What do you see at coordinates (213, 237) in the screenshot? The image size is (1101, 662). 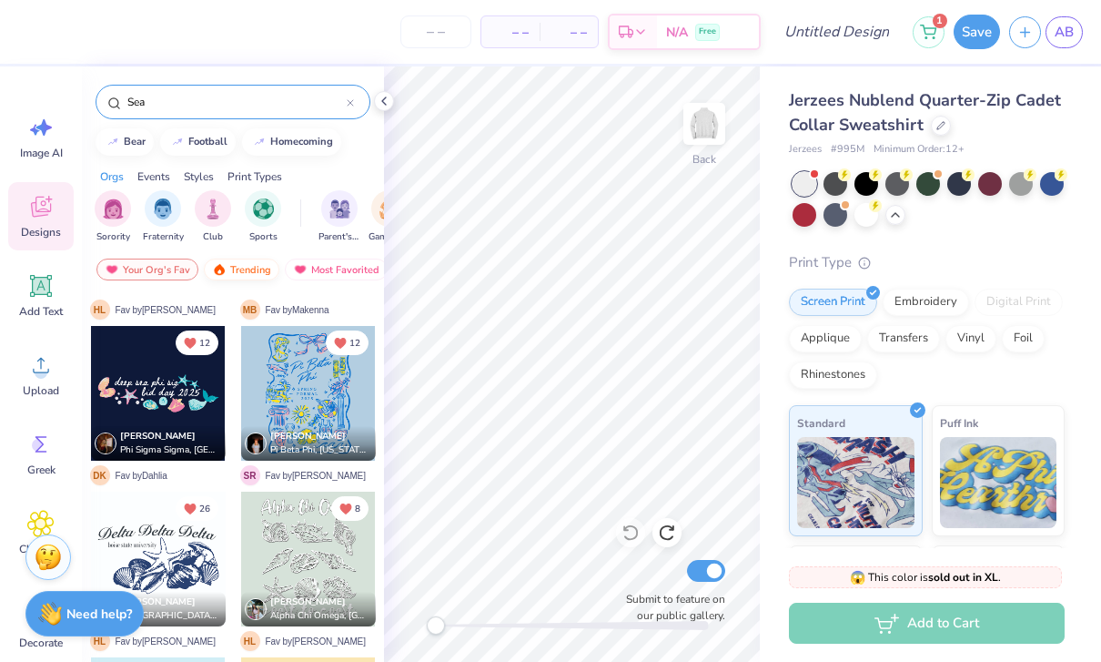 I see `span: Club` at bounding box center [213, 237].